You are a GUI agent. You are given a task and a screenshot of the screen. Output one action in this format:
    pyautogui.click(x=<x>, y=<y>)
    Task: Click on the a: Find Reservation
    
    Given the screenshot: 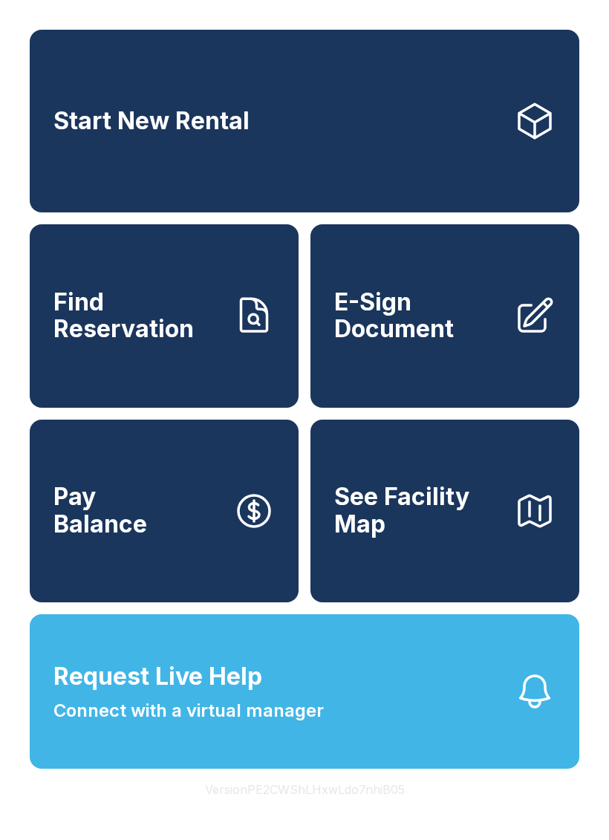 What is the action you would take?
    pyautogui.click(x=164, y=315)
    